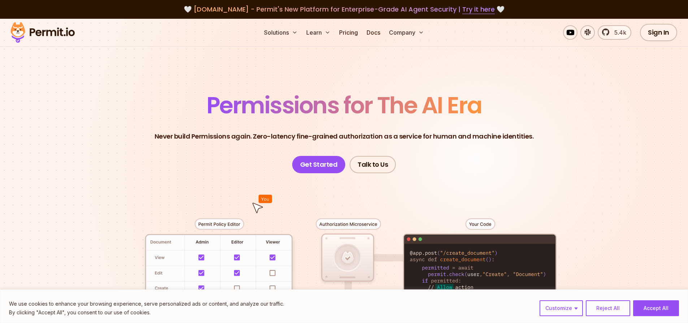 The height and width of the screenshot is (323, 688). I want to click on a: Pricing, so click(349, 33).